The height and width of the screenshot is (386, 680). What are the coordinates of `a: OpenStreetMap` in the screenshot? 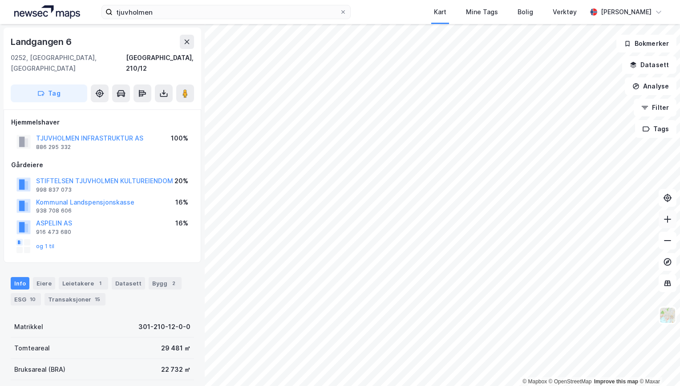 It's located at (570, 382).